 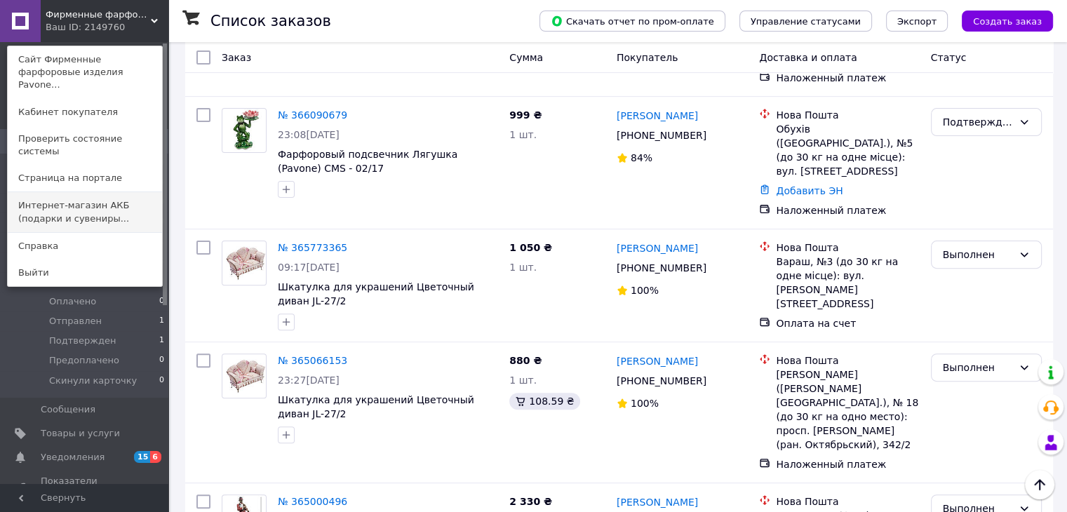 What do you see at coordinates (85, 246) in the screenshot?
I see `a: Справка` at bounding box center [85, 246].